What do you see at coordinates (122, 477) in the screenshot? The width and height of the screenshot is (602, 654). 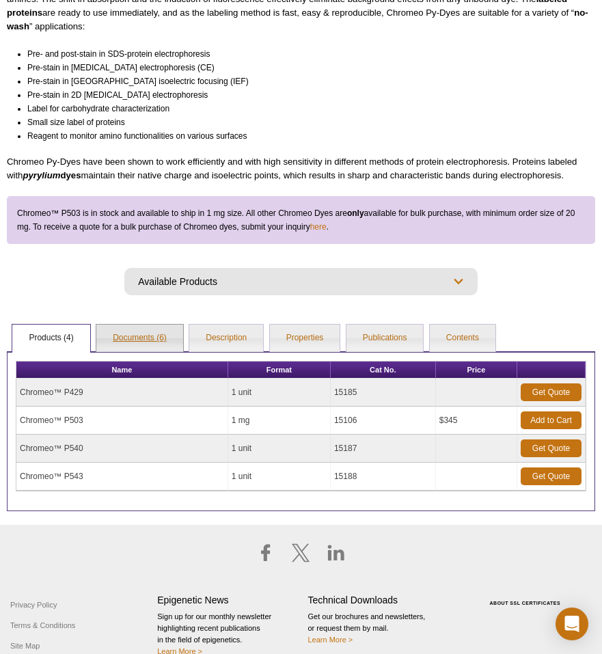 I see `td: Chromeo™ P543` at bounding box center [122, 477].